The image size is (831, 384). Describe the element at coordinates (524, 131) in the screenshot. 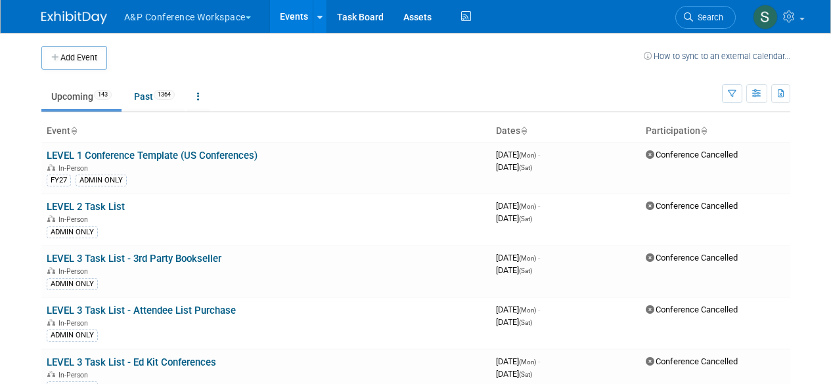

I see `a: Sort by Start Date` at that location.